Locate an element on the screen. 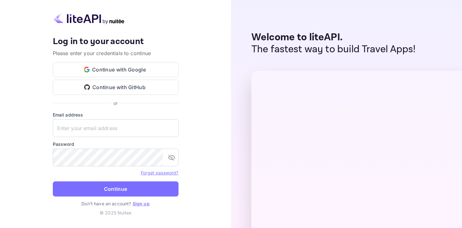 This screenshot has height=228, width=462. button: Continue is located at coordinates (116, 189).